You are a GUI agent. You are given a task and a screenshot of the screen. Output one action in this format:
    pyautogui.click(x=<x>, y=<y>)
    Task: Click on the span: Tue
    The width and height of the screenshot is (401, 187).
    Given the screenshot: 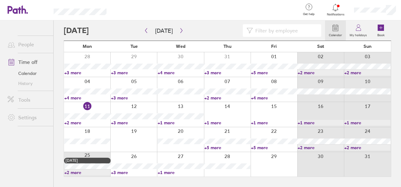 What is the action you would take?
    pyautogui.click(x=134, y=46)
    